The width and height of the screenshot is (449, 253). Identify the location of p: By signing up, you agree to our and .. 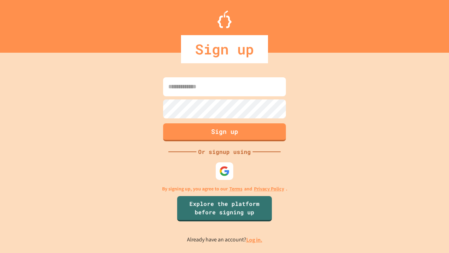
(225, 188).